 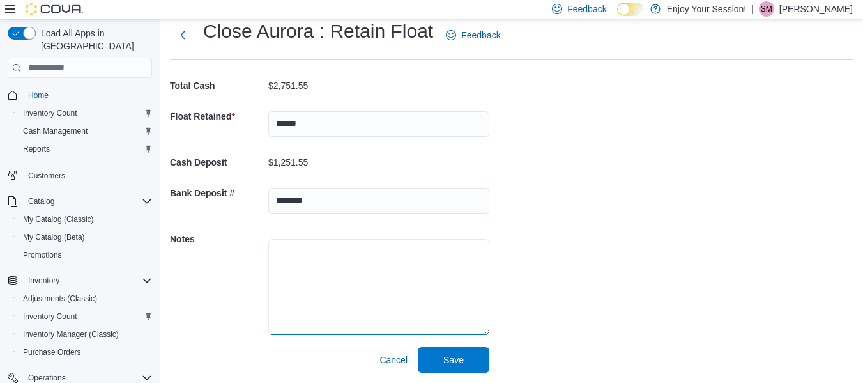 What do you see at coordinates (54, 9) in the screenshot?
I see `img: Cova` at bounding box center [54, 9].